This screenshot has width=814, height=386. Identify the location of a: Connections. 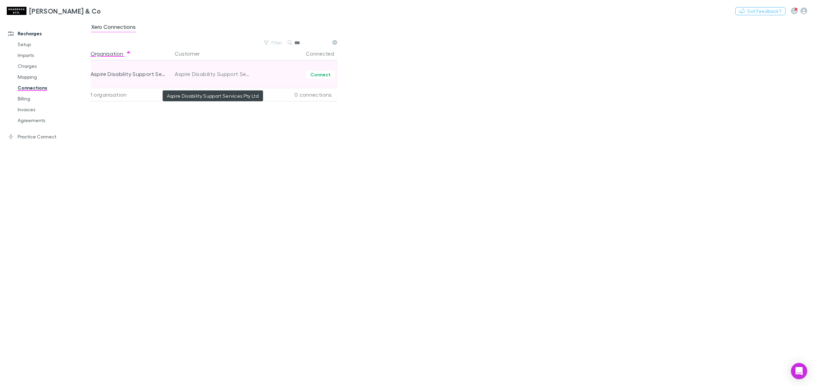
(53, 88).